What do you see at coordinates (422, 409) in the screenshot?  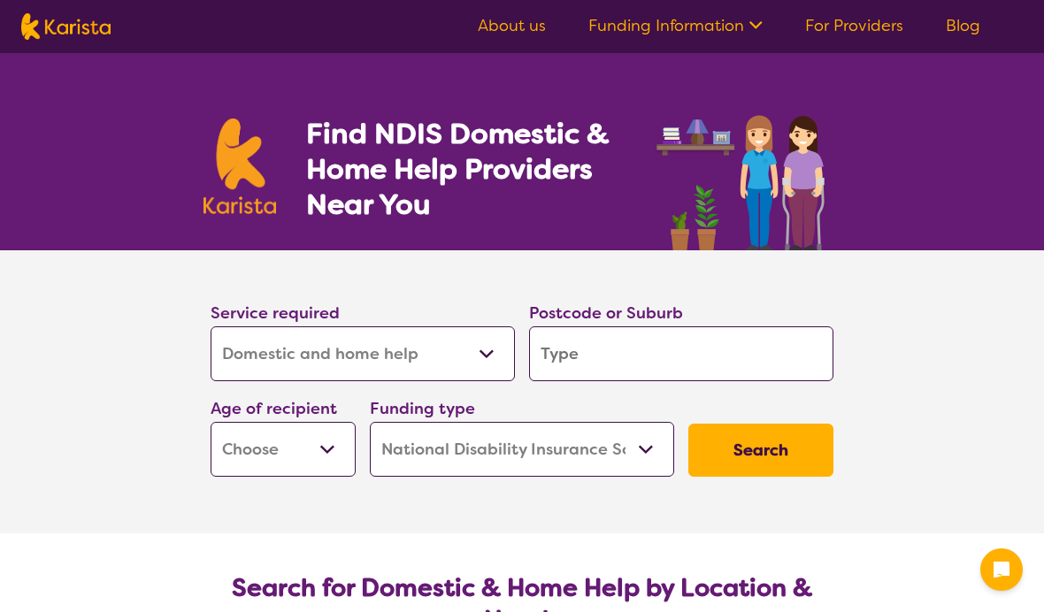 I see `label: Funding type` at bounding box center [422, 409].